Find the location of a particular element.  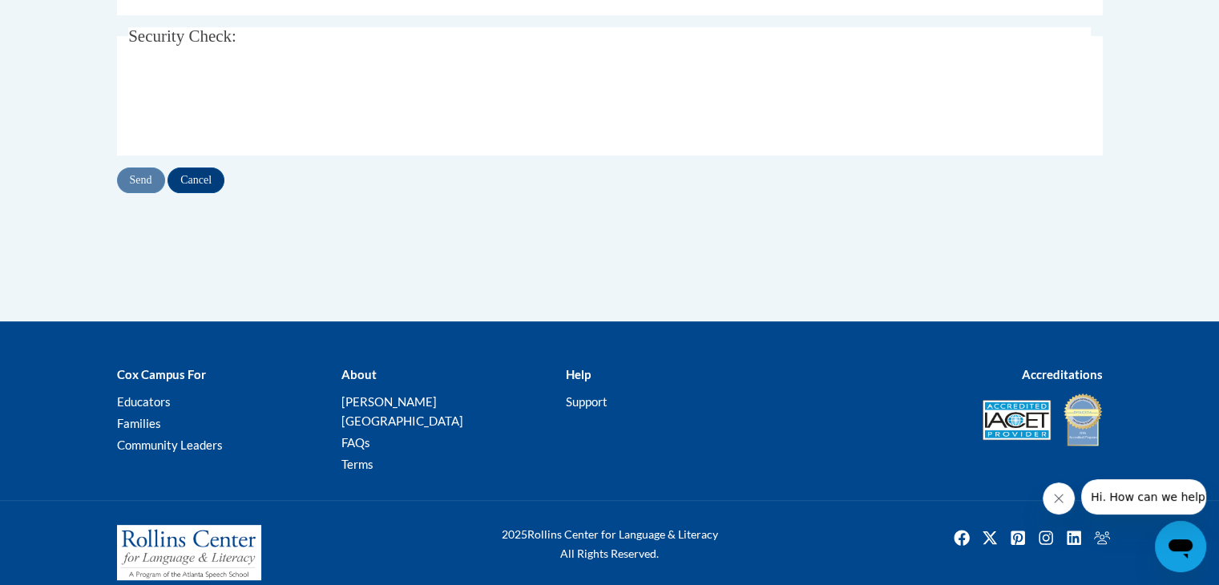

a: Linkedin is located at coordinates (1074, 538).